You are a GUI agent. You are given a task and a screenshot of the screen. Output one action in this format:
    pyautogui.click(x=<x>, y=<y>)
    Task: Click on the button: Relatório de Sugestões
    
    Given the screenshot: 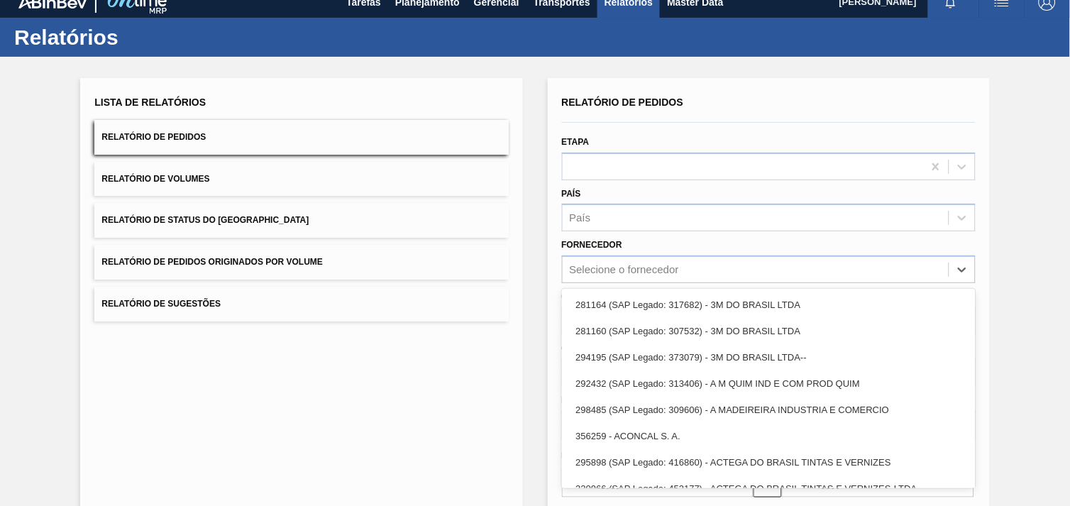 What is the action you would take?
    pyautogui.click(x=301, y=304)
    